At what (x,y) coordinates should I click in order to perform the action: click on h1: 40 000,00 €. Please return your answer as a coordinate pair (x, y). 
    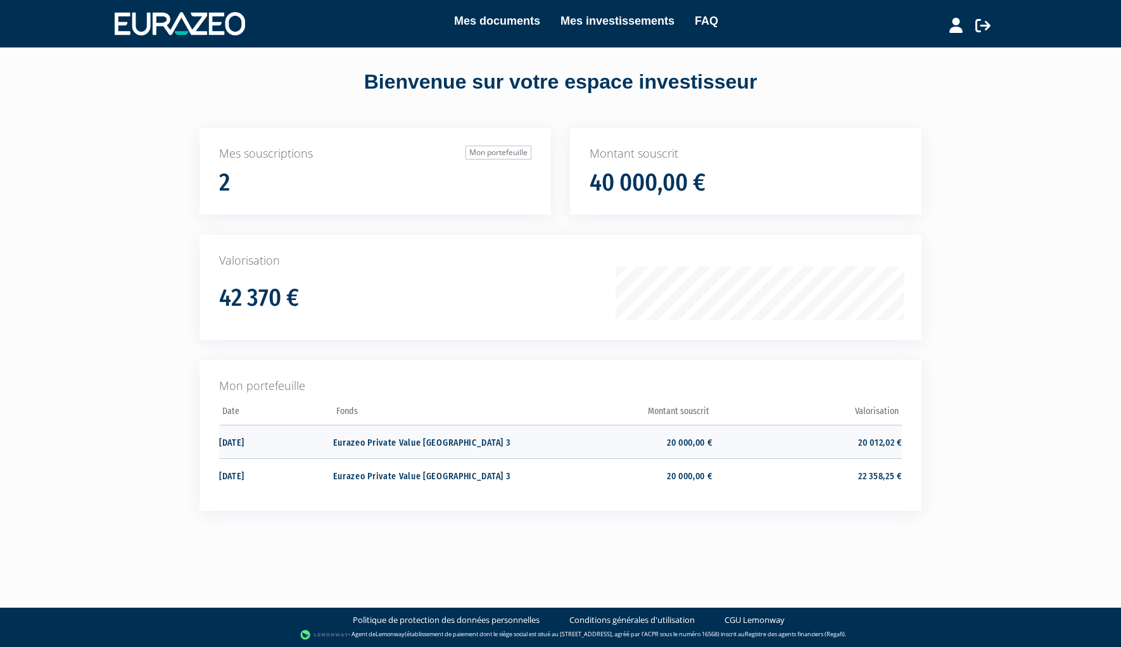
    Looking at the image, I should click on (647, 183).